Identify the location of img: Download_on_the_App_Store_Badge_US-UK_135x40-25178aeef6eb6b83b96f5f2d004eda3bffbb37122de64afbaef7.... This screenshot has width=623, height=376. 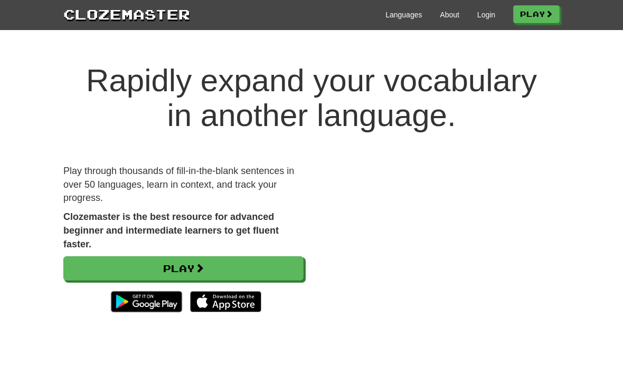
(225, 302).